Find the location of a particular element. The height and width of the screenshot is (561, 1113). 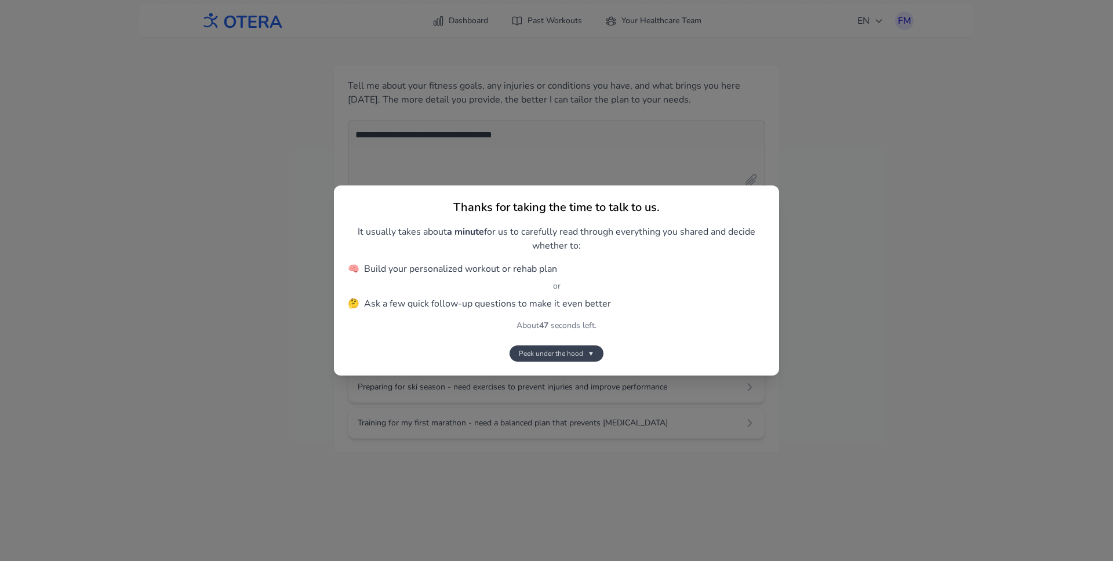

h2: Thanks for taking the time to talk to us. is located at coordinates (557, 208).